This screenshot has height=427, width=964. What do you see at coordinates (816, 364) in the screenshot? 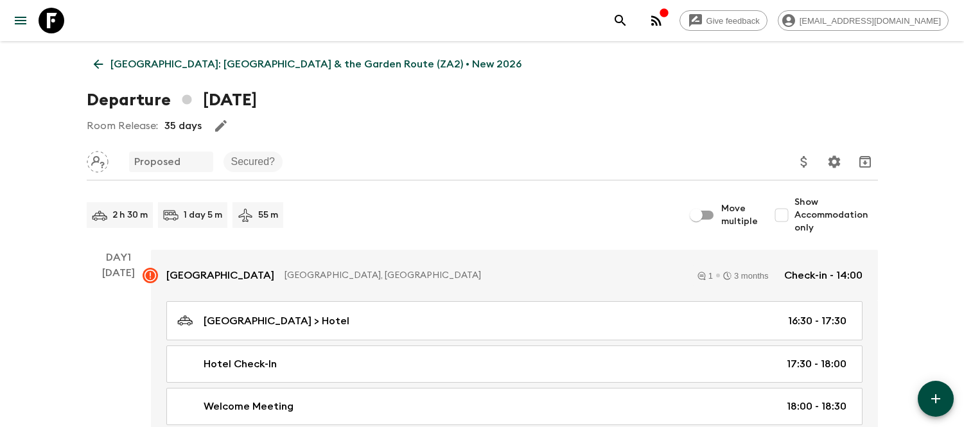
I see `p: 17:30 - 18:00` at bounding box center [816, 364].